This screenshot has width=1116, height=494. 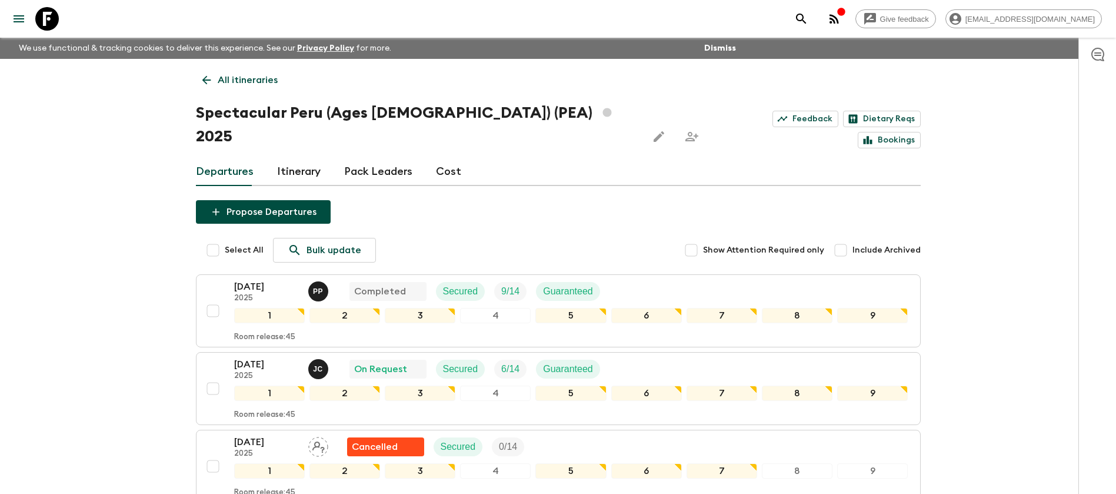 I want to click on p: On Request, so click(x=381, y=369).